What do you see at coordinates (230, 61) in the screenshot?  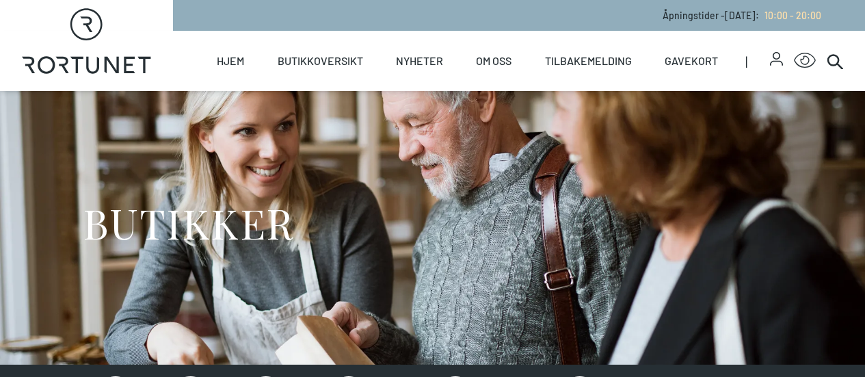 I see `a: Hjem` at bounding box center [230, 61].